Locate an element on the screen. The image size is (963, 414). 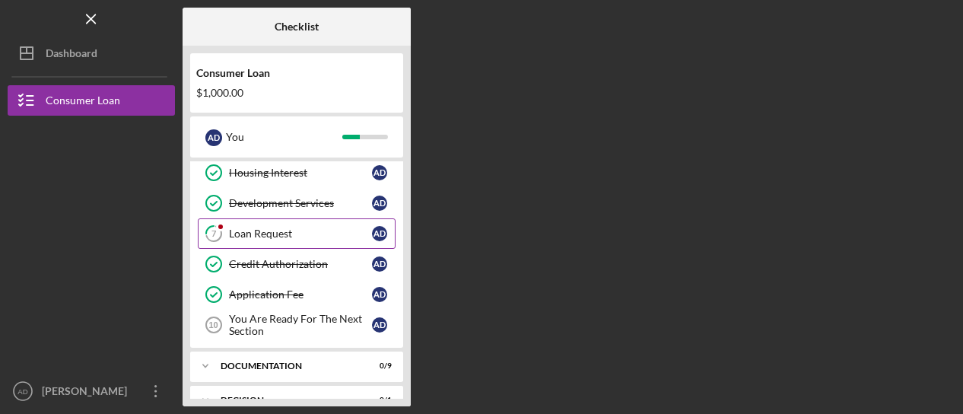
tspan: 7 is located at coordinates (214, 234).